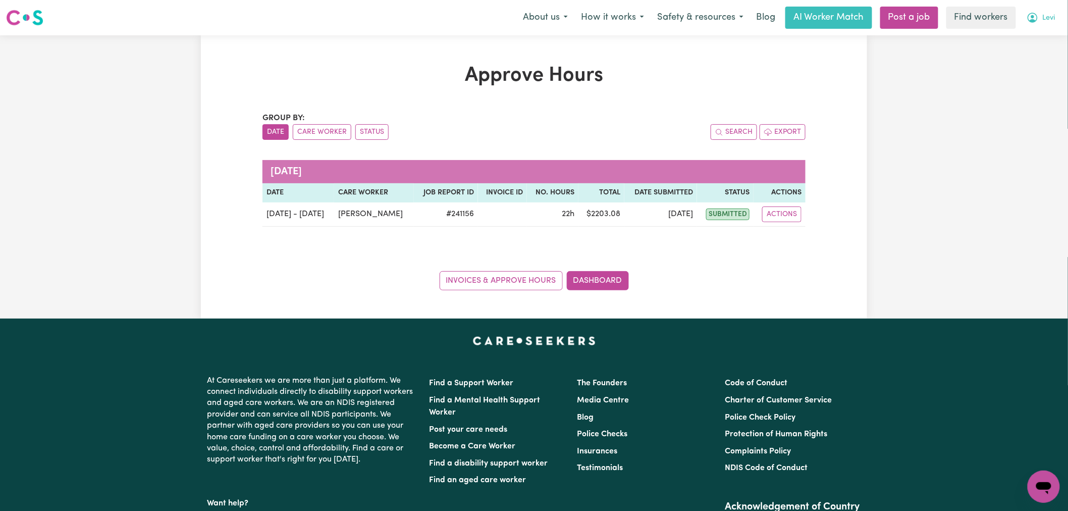 Image resolution: width=1068 pixels, height=511 pixels. What do you see at coordinates (725, 193) in the screenshot?
I see `th: Status` at bounding box center [725, 193].